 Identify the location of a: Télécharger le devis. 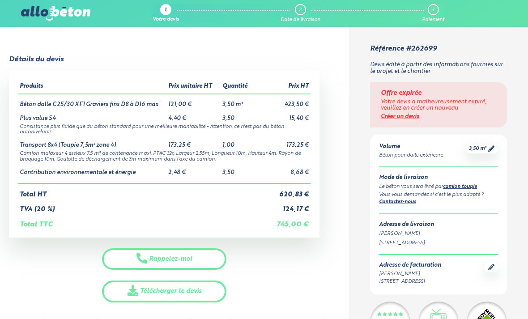
(164, 291).